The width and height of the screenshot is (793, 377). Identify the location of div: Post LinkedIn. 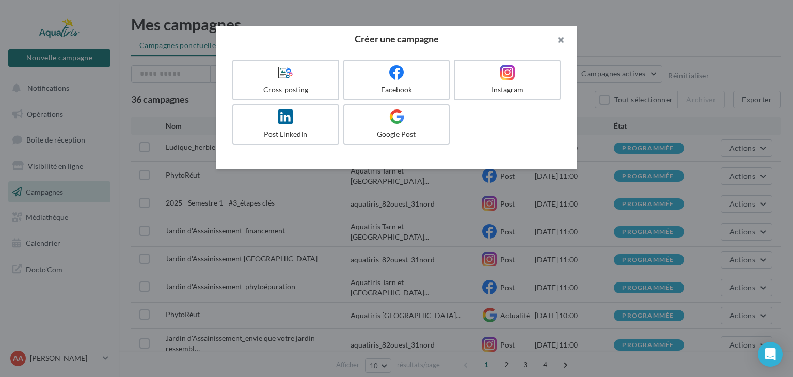
(286, 134).